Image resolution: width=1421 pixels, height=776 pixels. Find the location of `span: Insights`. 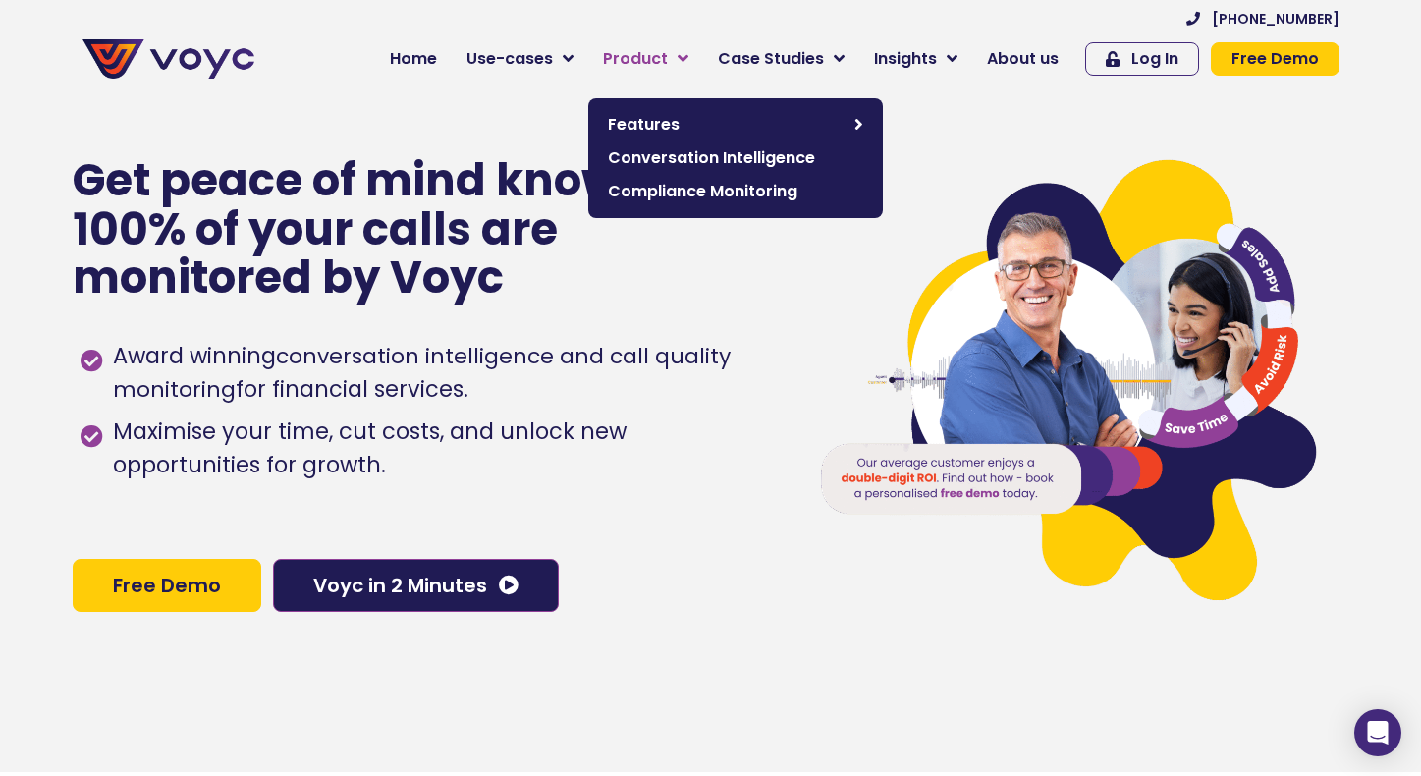

span: Insights is located at coordinates (905, 59).